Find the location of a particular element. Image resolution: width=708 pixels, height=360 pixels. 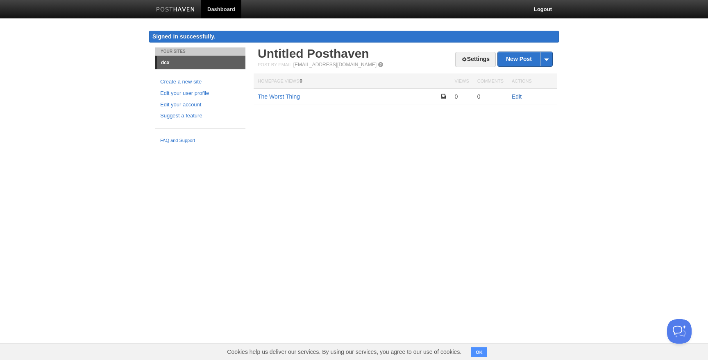

button: OK is located at coordinates (479, 353).